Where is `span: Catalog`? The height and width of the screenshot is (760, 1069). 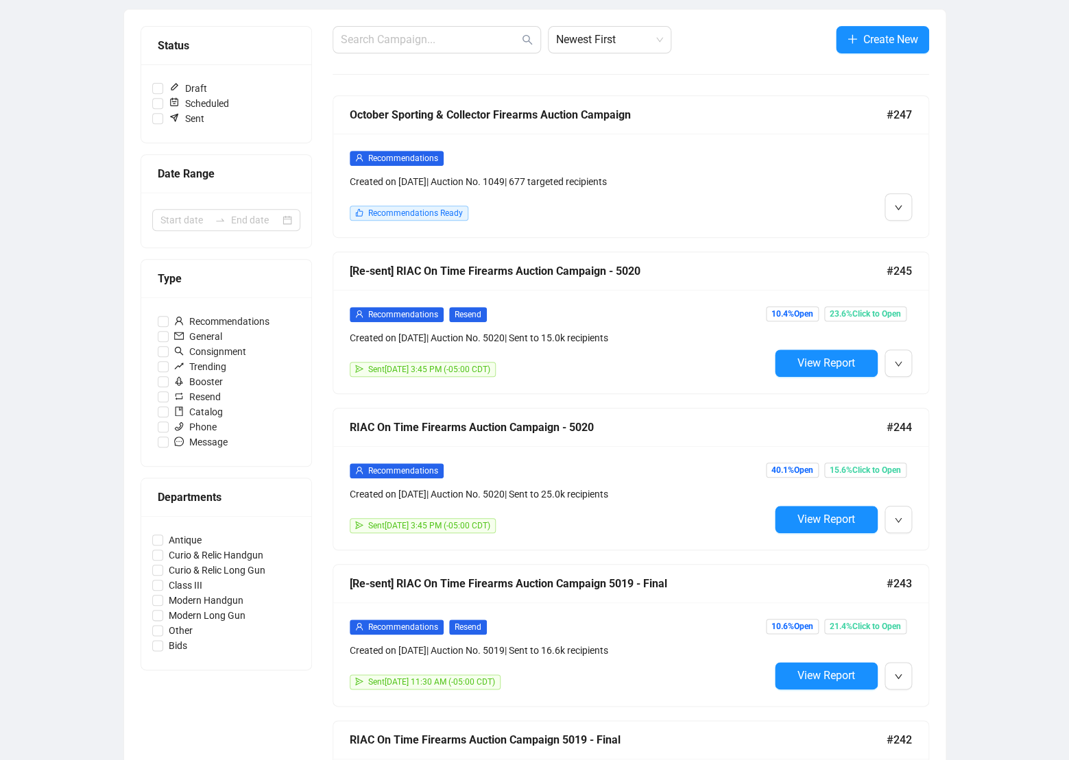 span: Catalog is located at coordinates (198, 412).